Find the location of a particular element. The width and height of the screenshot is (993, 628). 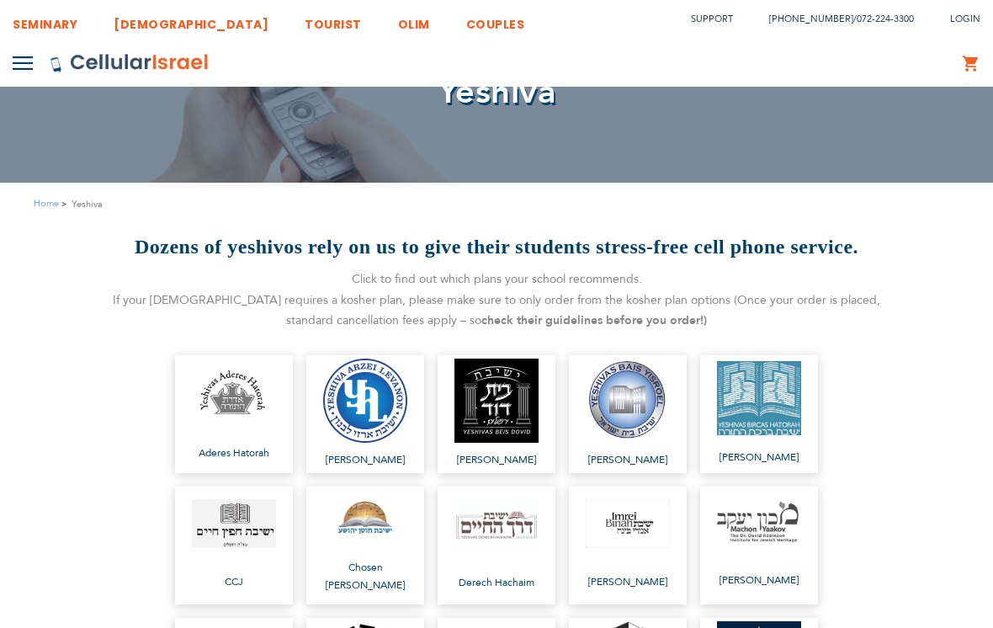

img: Imrei Binah is located at coordinates (628, 524).